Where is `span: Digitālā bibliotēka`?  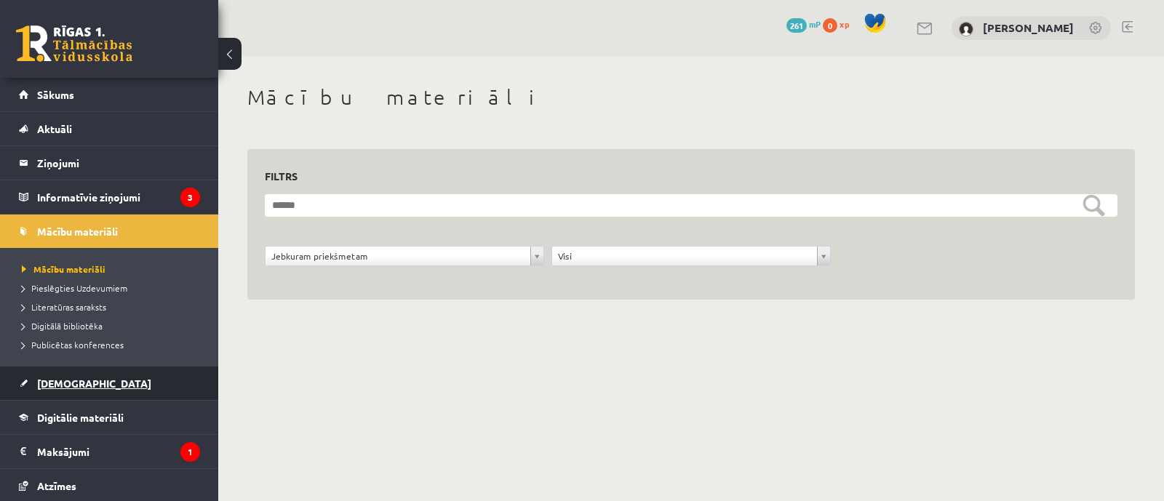 span: Digitālā bibliotēka is located at coordinates (62, 326).